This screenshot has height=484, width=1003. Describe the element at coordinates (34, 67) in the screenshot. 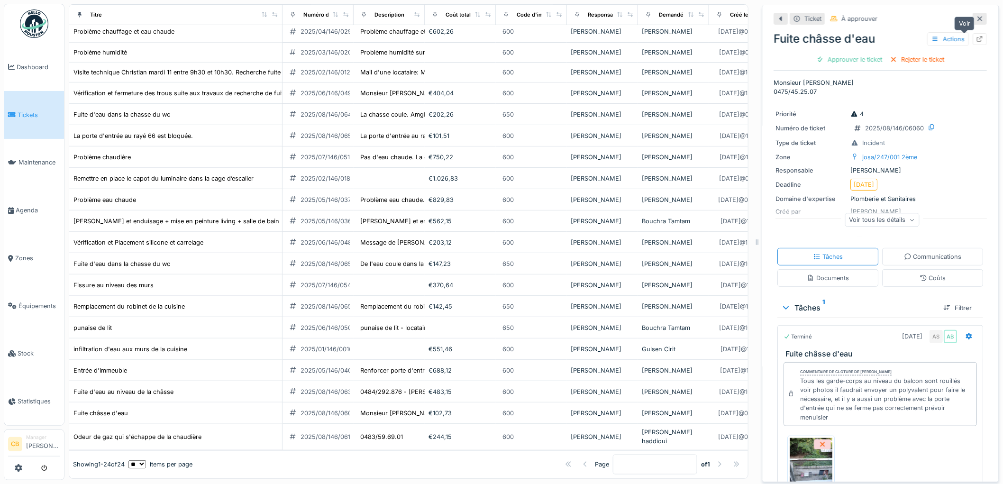

I see `a: Dashboard` at that location.